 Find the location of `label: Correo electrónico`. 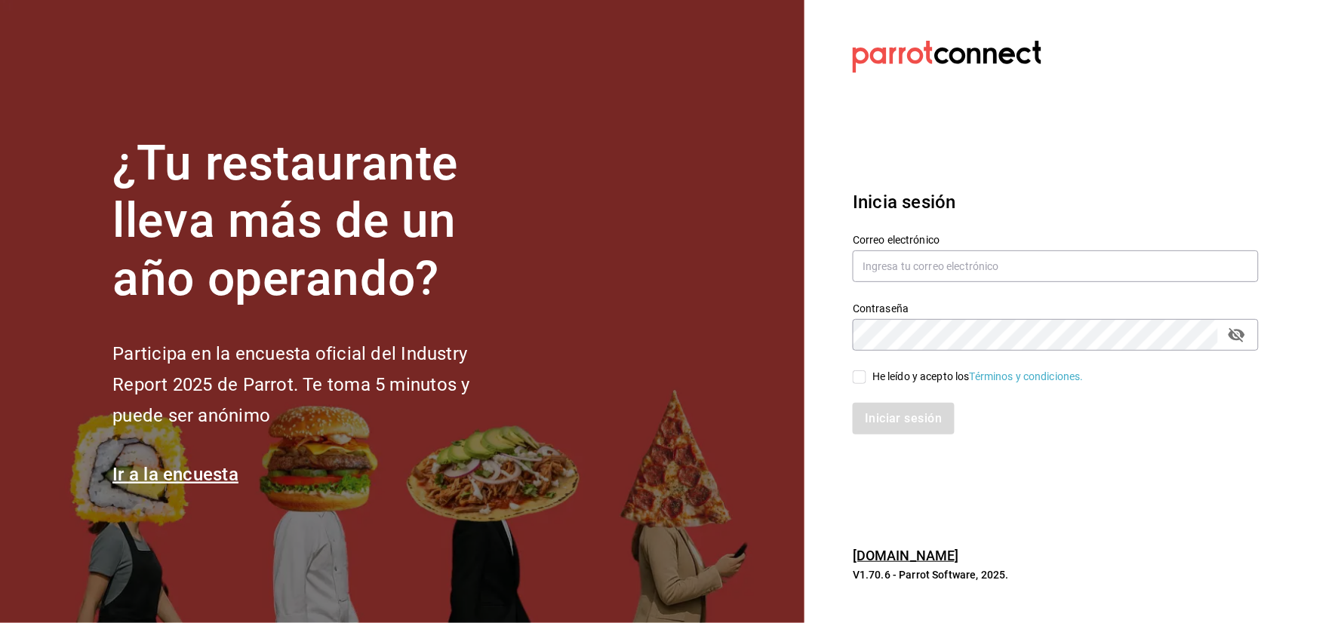

label: Correo electrónico is located at coordinates (1056, 240).